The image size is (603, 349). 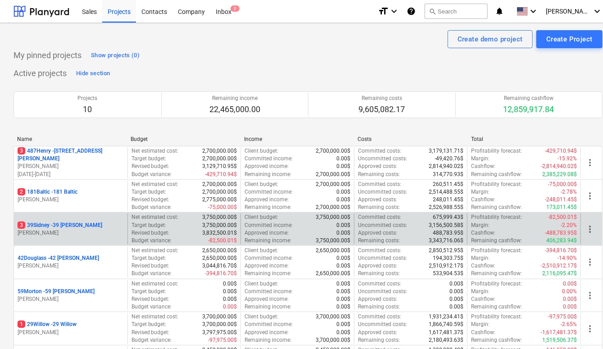 I want to click on p: 173,011.45$, so click(x=561, y=207).